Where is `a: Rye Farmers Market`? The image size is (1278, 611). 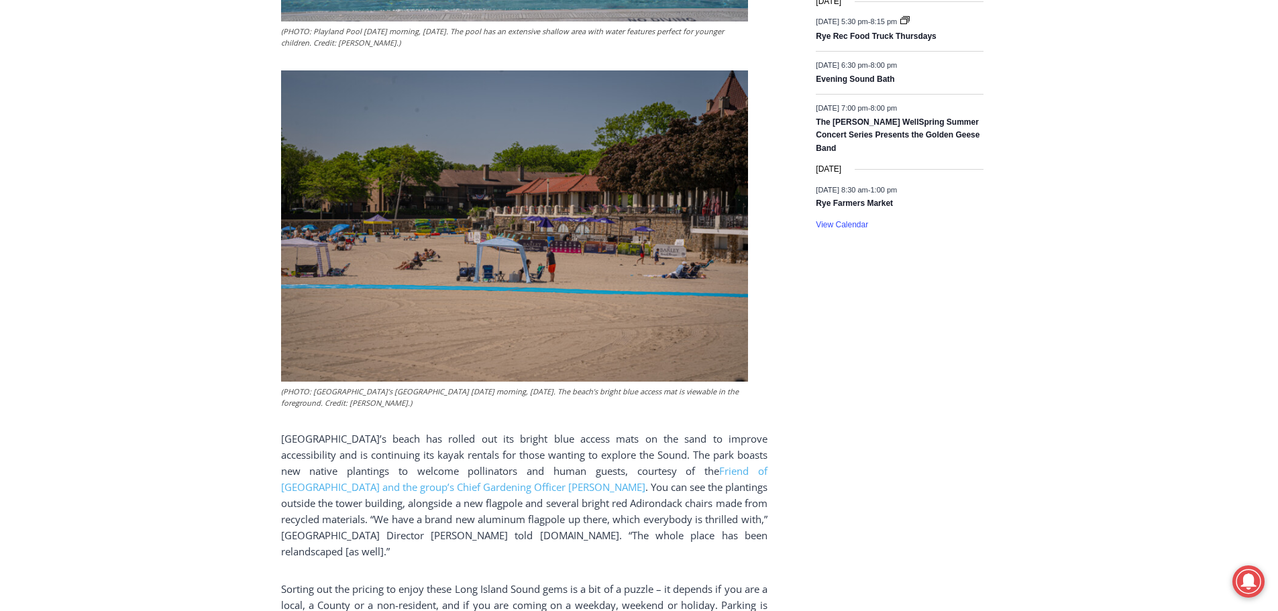
a: Rye Farmers Market is located at coordinates (854, 204).